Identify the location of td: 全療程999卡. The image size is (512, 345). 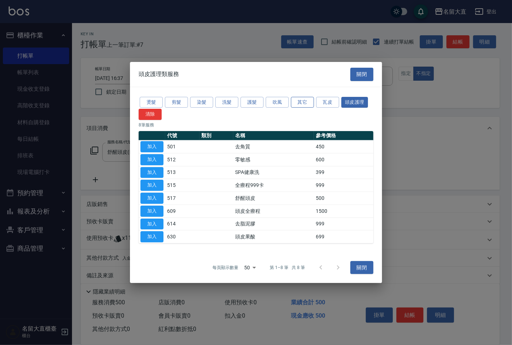
(274, 185).